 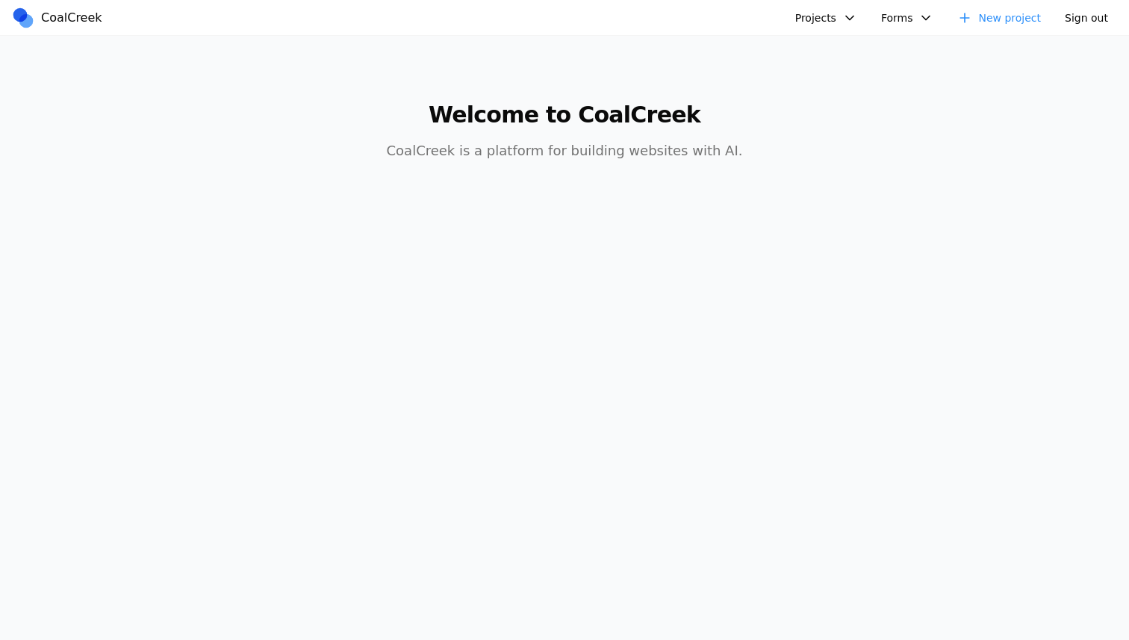 What do you see at coordinates (564, 151) in the screenshot?
I see `p: CoalCreek is a platform for building websites with AI.` at bounding box center [564, 151].